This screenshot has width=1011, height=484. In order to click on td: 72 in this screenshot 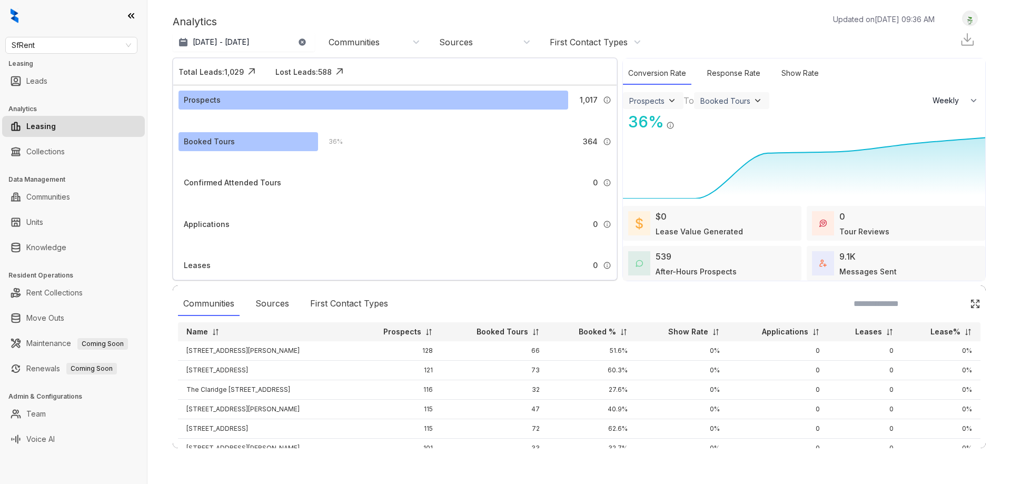, I will do `click(495, 429)`.